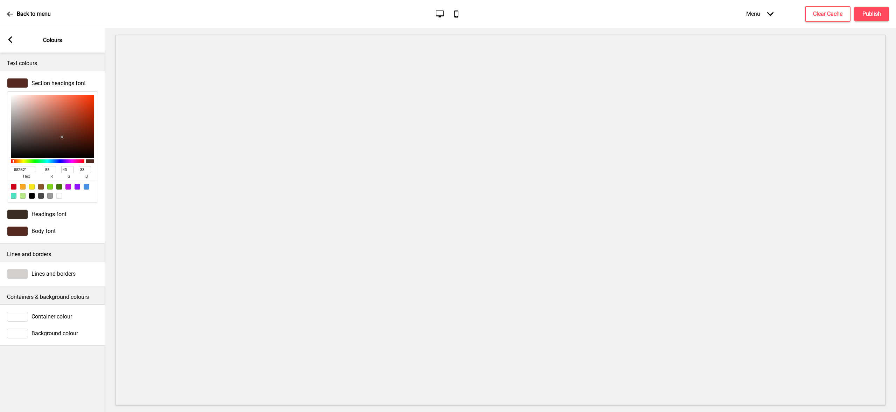  Describe the element at coordinates (14, 187) in the screenshot. I see `div: #D0021B` at that location.